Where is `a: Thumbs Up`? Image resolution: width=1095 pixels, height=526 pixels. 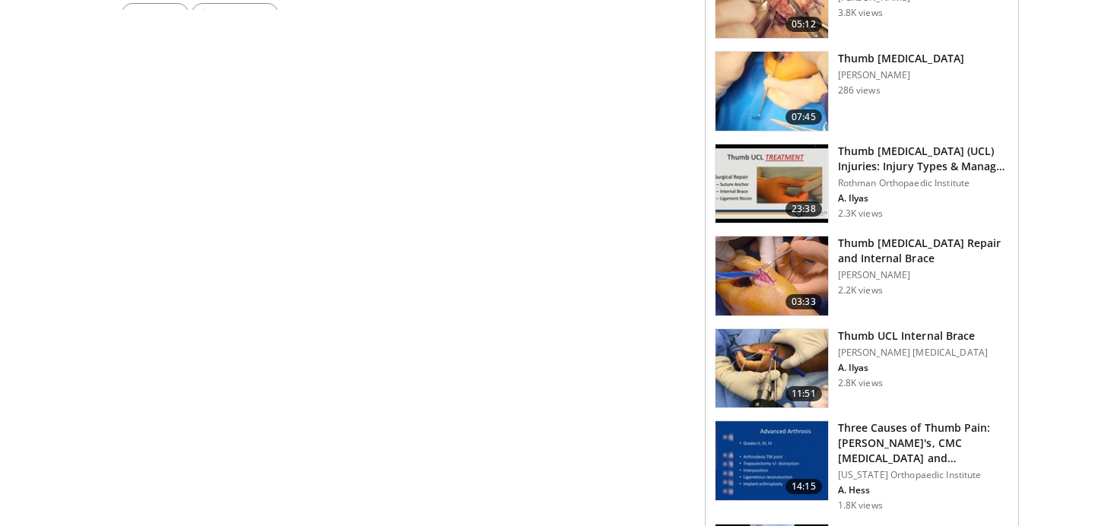 a: Thumbs Up is located at coordinates (234, 14).